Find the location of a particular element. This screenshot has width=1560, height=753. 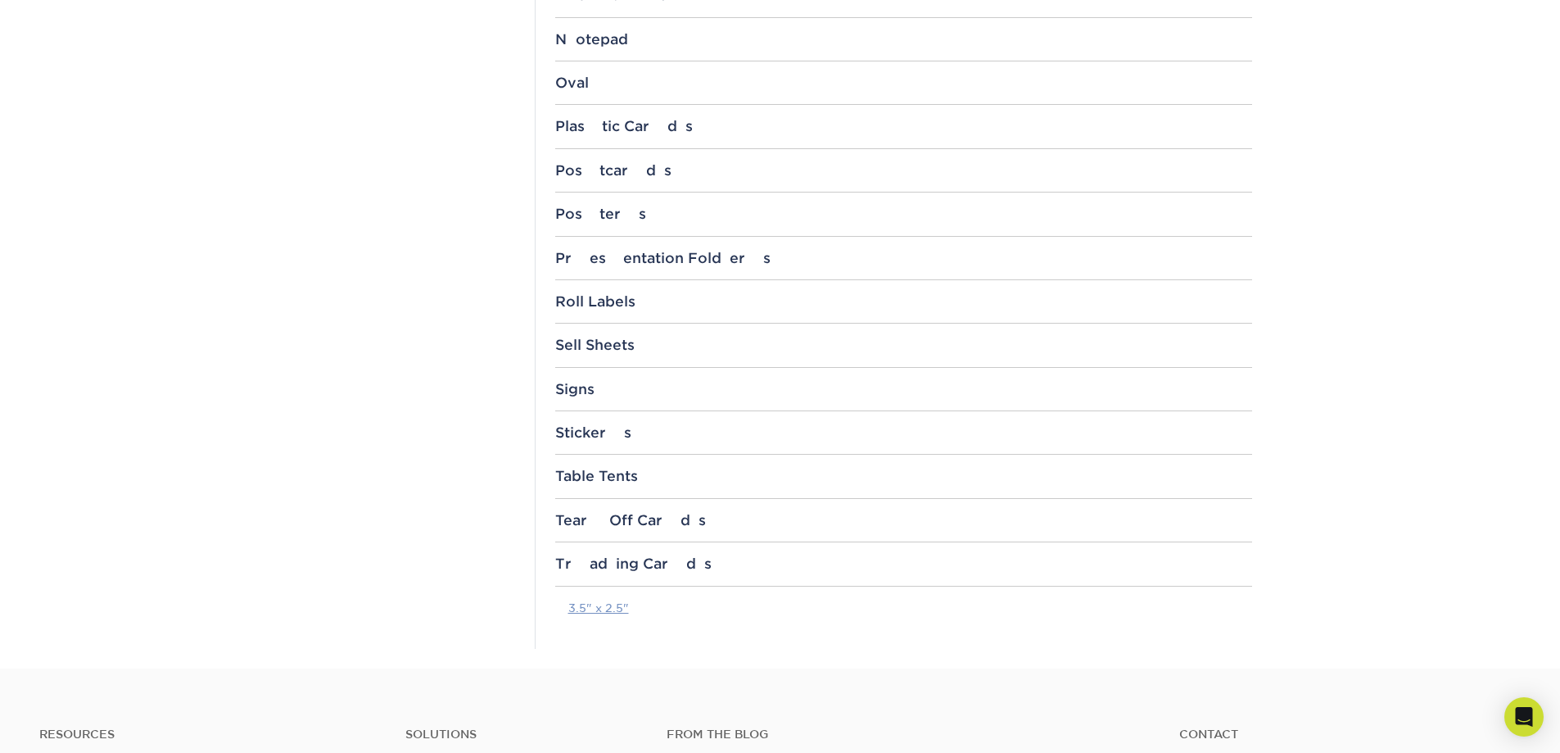

div: Plastic Cards is located at coordinates (903, 126).